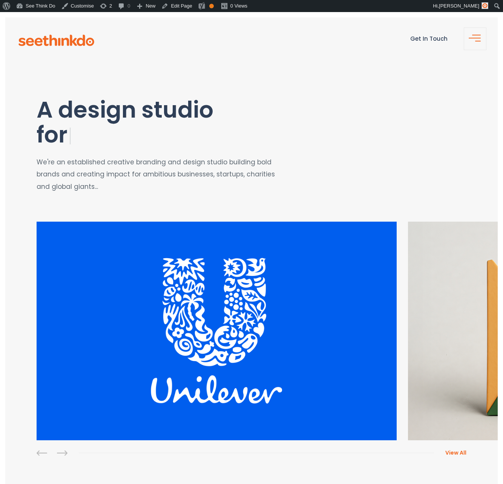 The width and height of the screenshot is (503, 484). I want to click on div: OK, so click(211, 6).